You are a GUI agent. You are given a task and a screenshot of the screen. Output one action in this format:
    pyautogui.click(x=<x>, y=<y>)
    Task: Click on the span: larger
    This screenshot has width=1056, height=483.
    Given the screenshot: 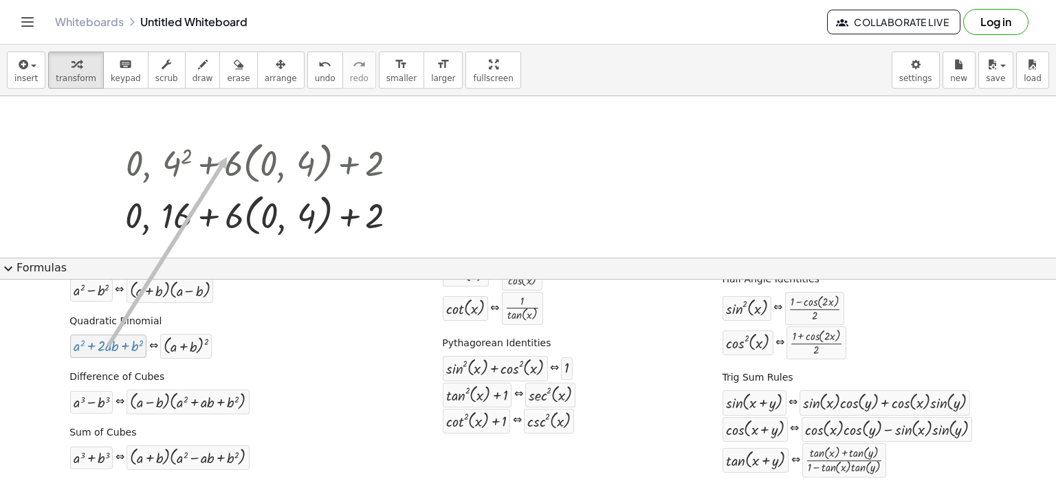 What is the action you would take?
    pyautogui.click(x=443, y=78)
    